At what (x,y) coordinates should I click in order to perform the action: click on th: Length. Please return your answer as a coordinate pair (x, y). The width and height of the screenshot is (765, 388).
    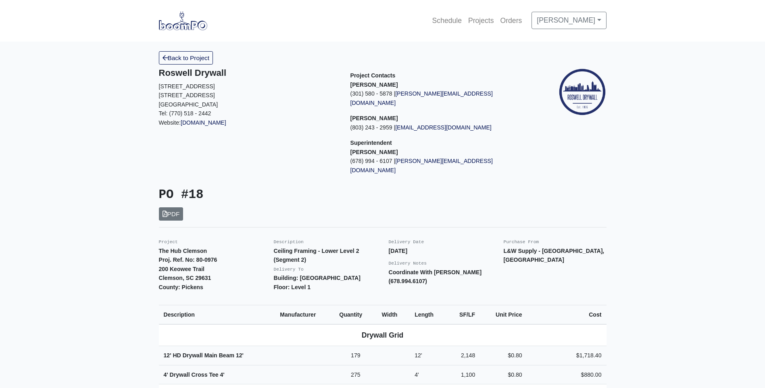
    Looking at the image, I should click on (428, 315).